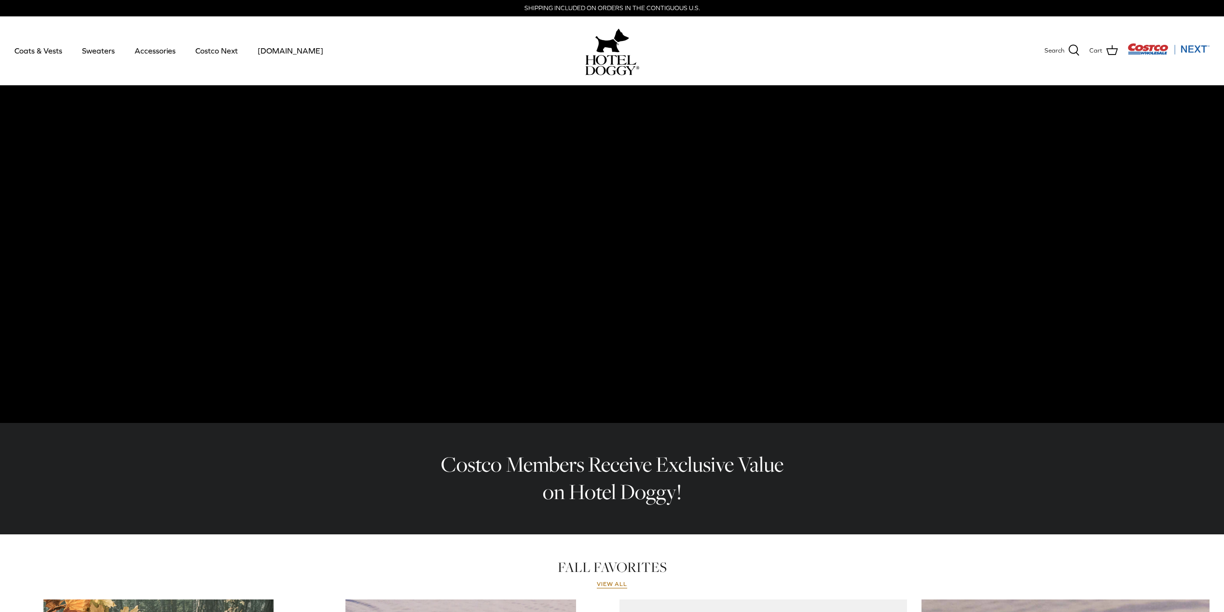  What do you see at coordinates (155, 51) in the screenshot?
I see `a: Accessories` at bounding box center [155, 51].